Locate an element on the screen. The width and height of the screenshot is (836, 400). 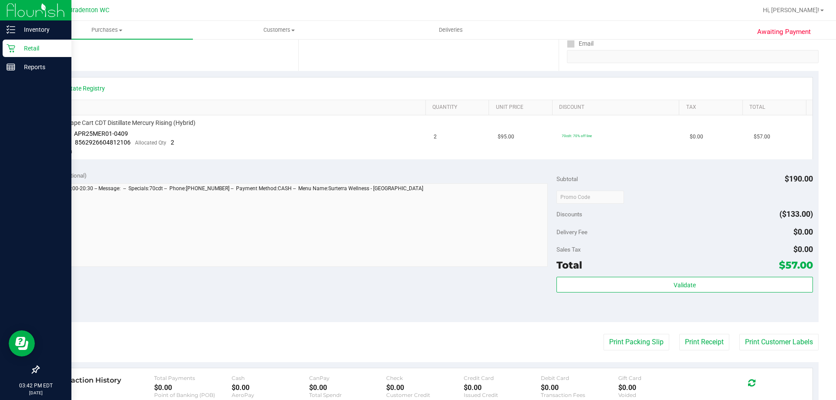
span: Sales Tax is located at coordinates (569, 250).